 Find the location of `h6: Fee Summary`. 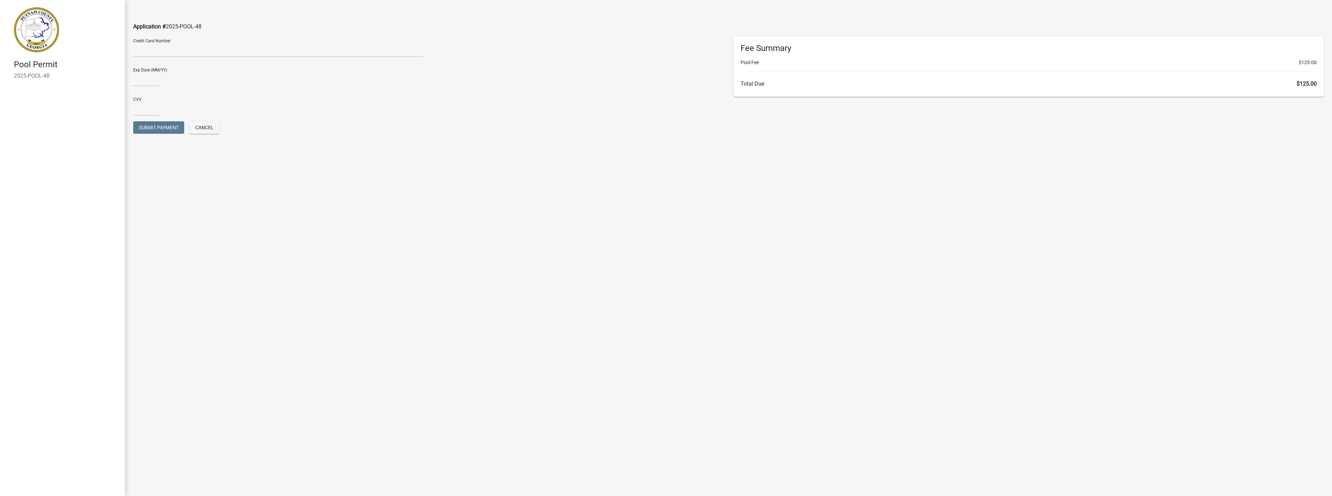

h6: Fee Summary is located at coordinates (1028, 48).